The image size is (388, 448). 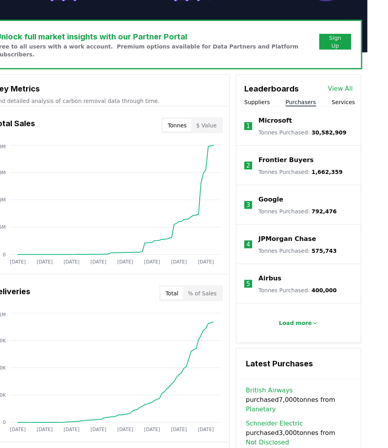 What do you see at coordinates (327, 172) in the screenshot?
I see `span: 1,662,359` at bounding box center [327, 172].